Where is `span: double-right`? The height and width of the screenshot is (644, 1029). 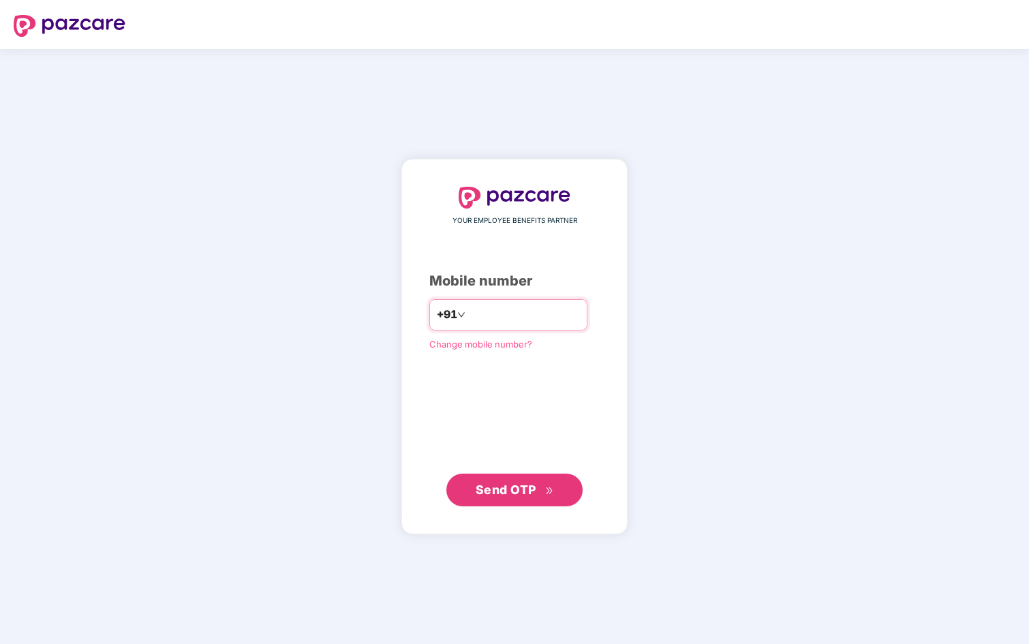
span: double-right is located at coordinates (549, 491).